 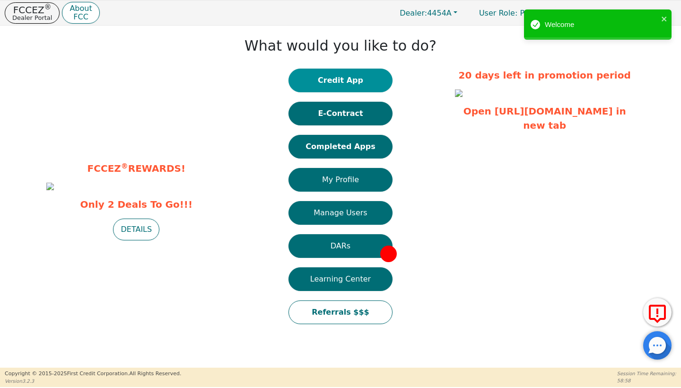 What do you see at coordinates (341, 46) in the screenshot?
I see `h1: What would you like to do?` at bounding box center [341, 46].